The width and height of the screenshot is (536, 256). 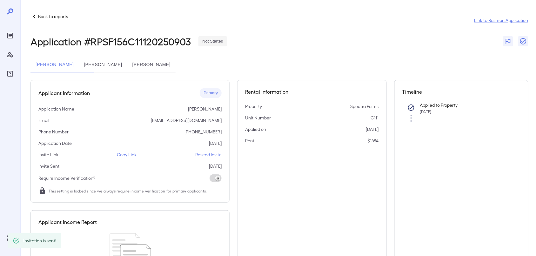 I want to click on p: Email, so click(x=44, y=120).